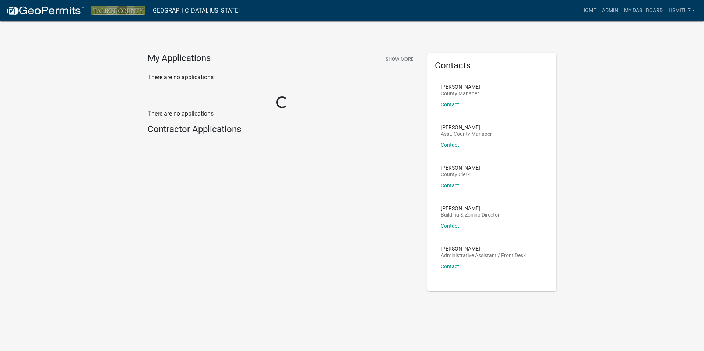 This screenshot has width=704, height=351. What do you see at coordinates (400, 59) in the screenshot?
I see `button: Show More` at bounding box center [400, 59].